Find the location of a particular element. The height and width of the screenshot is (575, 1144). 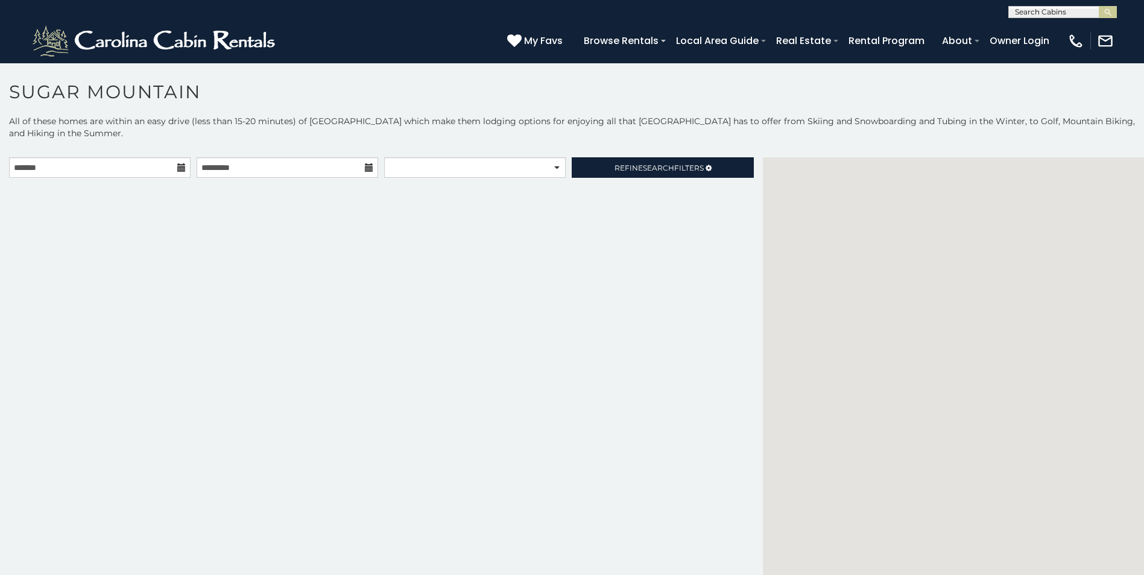

img: phone-regular-white.png is located at coordinates (1076, 41).